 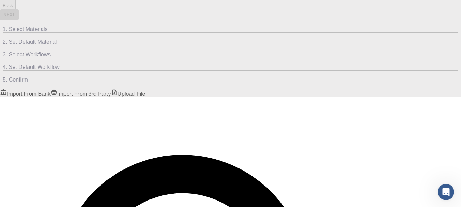 I want to click on span: 2. Set Default Material, so click(x=30, y=42).